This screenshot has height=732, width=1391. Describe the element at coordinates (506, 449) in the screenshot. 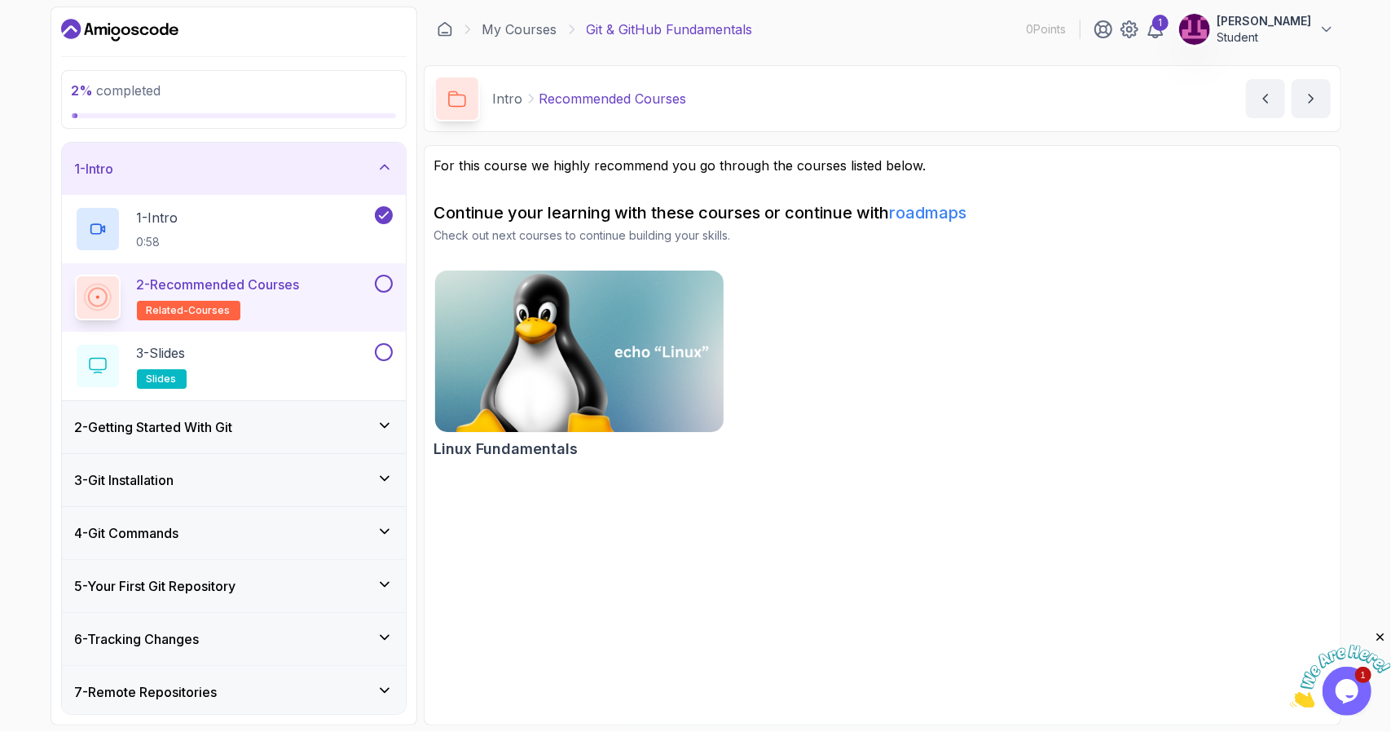

I see `h2: Linux Fundamentals` at that location.